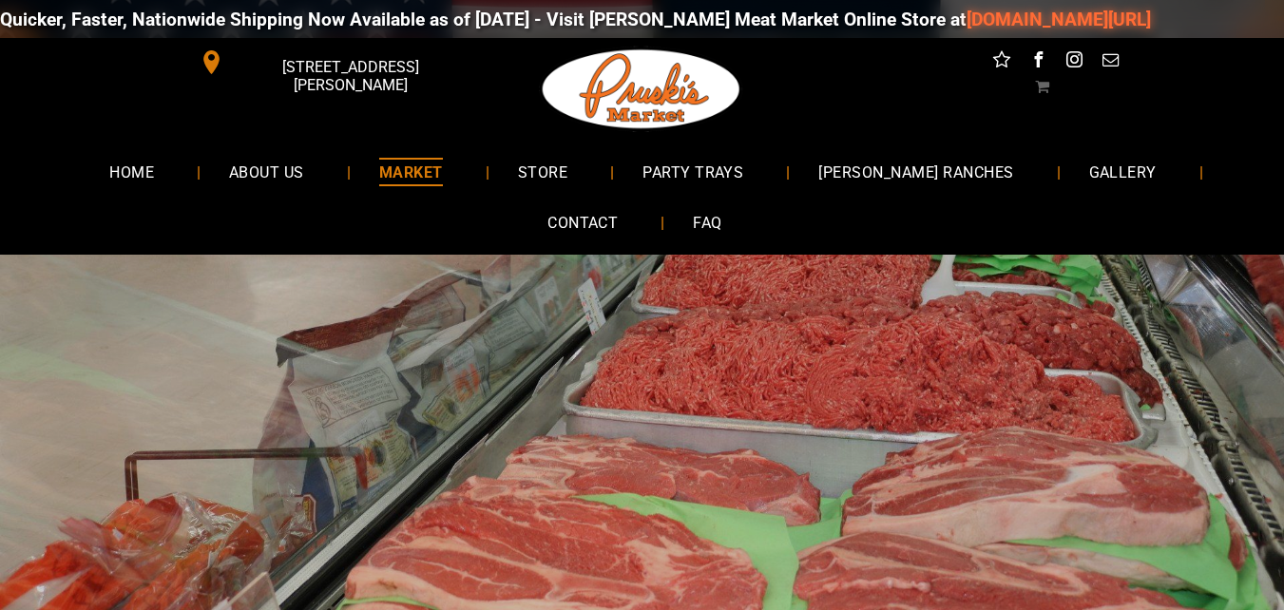  I want to click on img: Pruski-s+Market+HQ+Logo2-1920w.png, so click(641, 89).